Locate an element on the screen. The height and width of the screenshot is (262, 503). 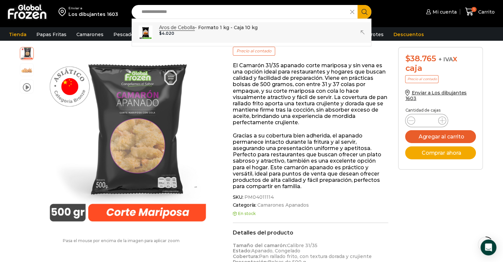
strong: Cobertura: is located at coordinates (246, 256).